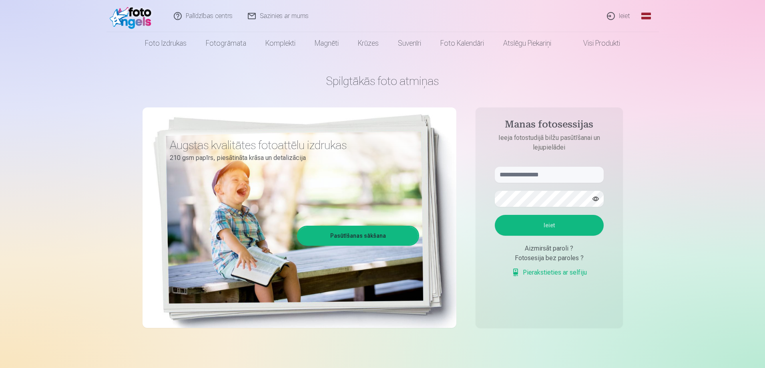  What do you see at coordinates (596, 43) in the screenshot?
I see `a: Visi produkti` at bounding box center [596, 43].